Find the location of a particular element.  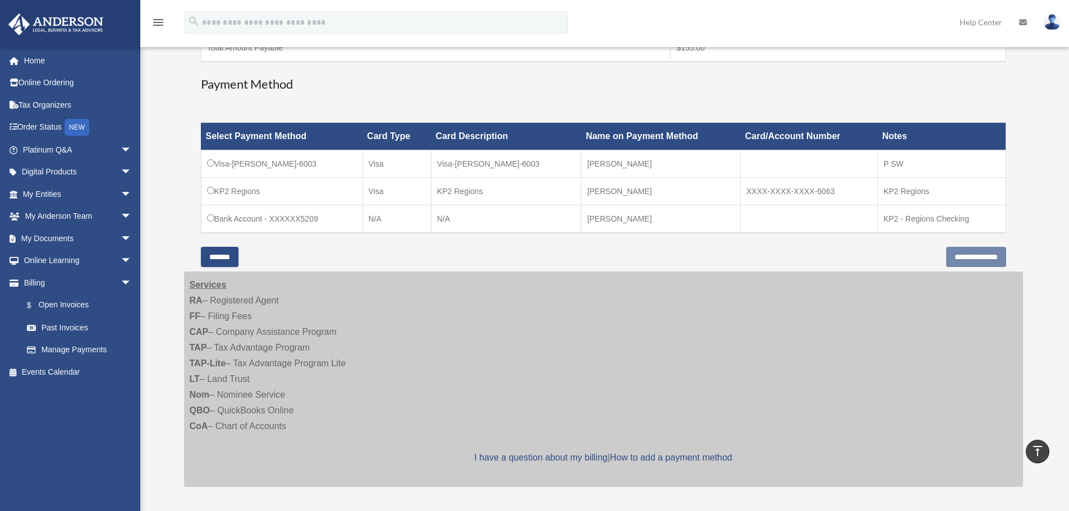

strong: QBO is located at coordinates (200, 410).